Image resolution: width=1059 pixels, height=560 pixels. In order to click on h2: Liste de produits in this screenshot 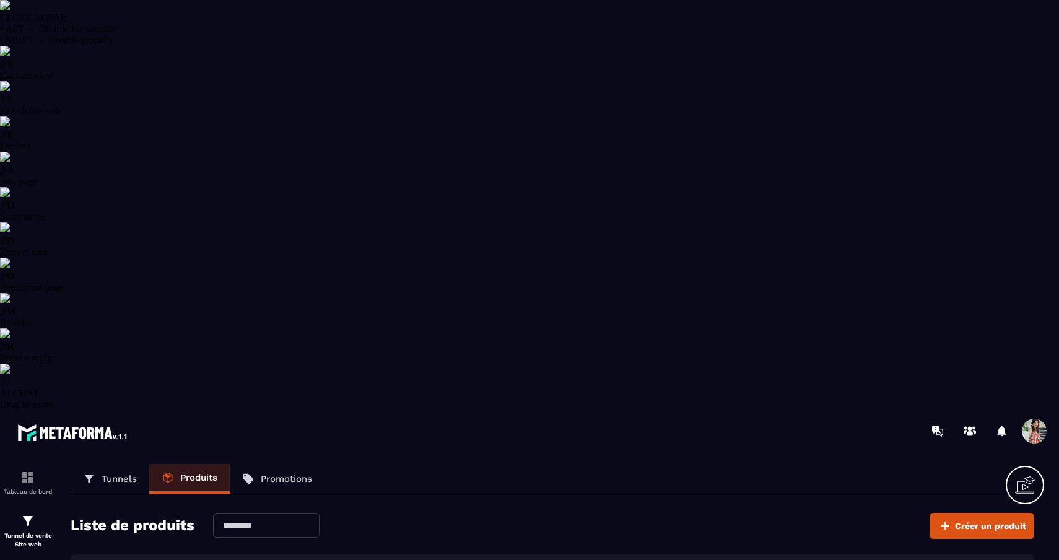, I will do `click(132, 526)`.